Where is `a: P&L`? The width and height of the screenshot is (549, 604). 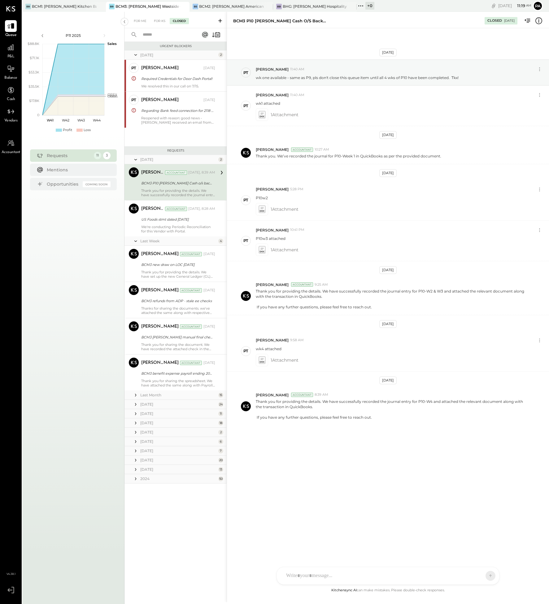
a: P&L is located at coordinates (11, 50).